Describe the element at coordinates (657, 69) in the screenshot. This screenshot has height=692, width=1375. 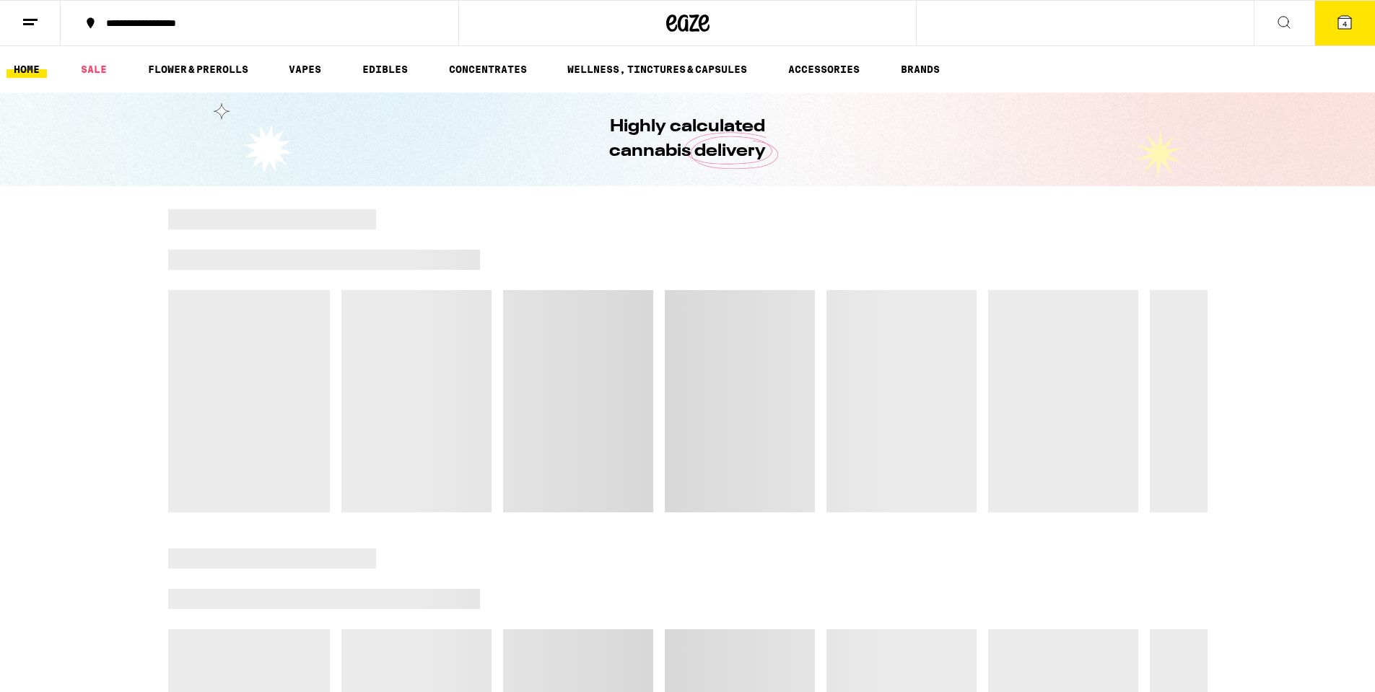
I see `a: WELLNESS, TINCTURES & CAPSULES` at that location.